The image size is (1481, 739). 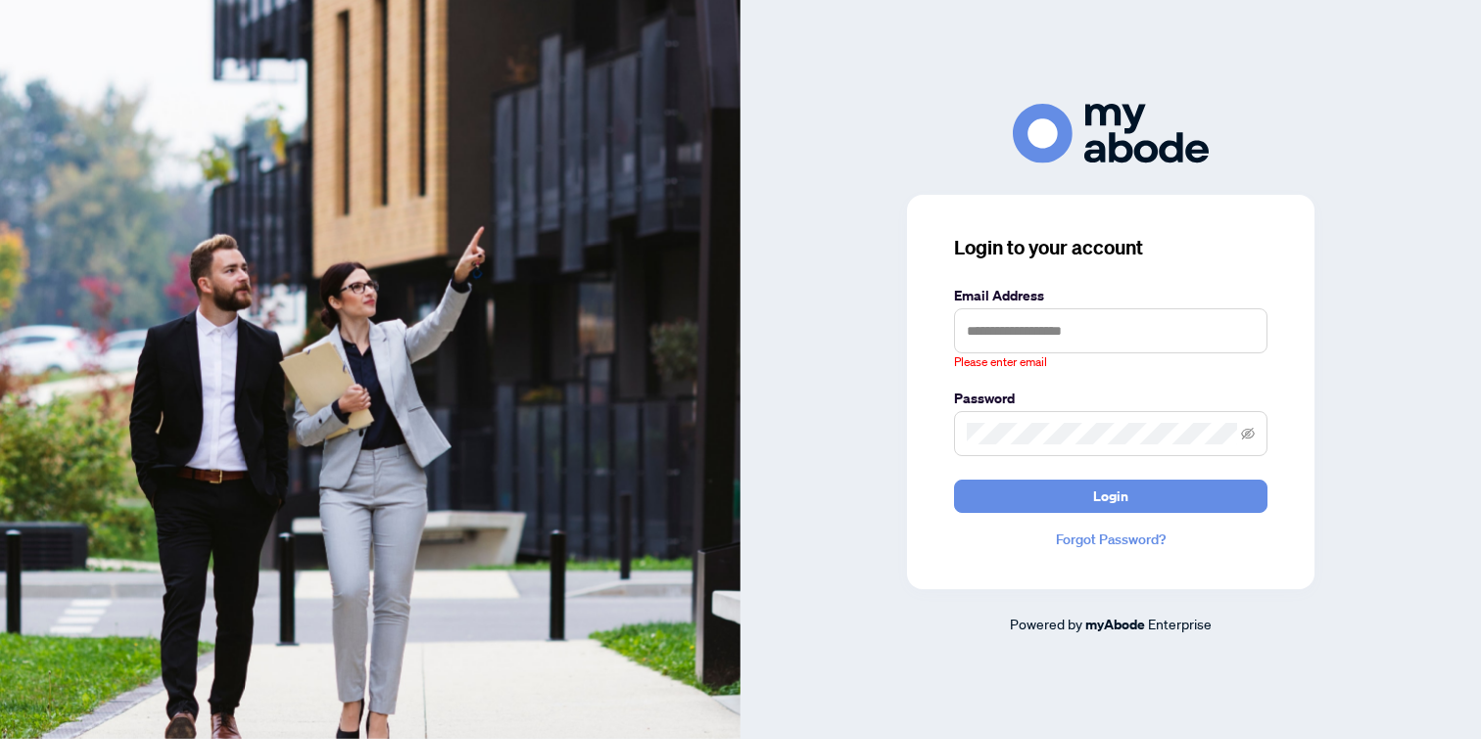 I want to click on span: eye-invisible, so click(x=1248, y=434).